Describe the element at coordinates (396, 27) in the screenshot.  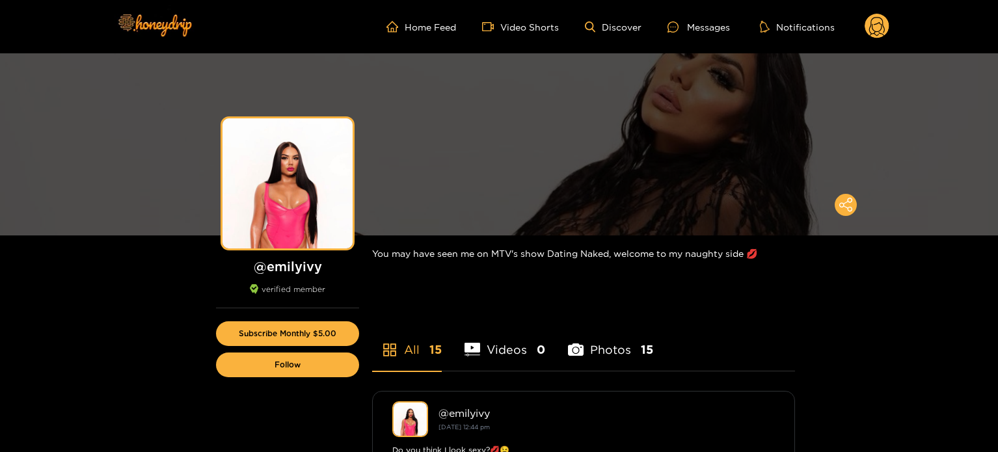
I see `span: home` at that location.